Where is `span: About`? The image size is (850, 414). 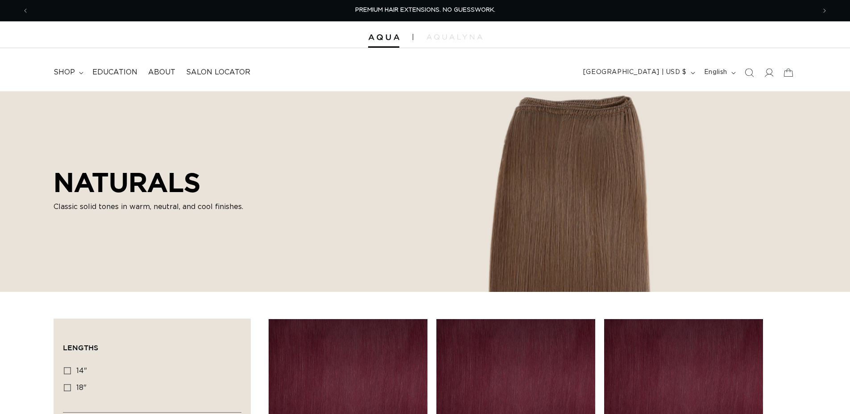 span: About is located at coordinates (161, 72).